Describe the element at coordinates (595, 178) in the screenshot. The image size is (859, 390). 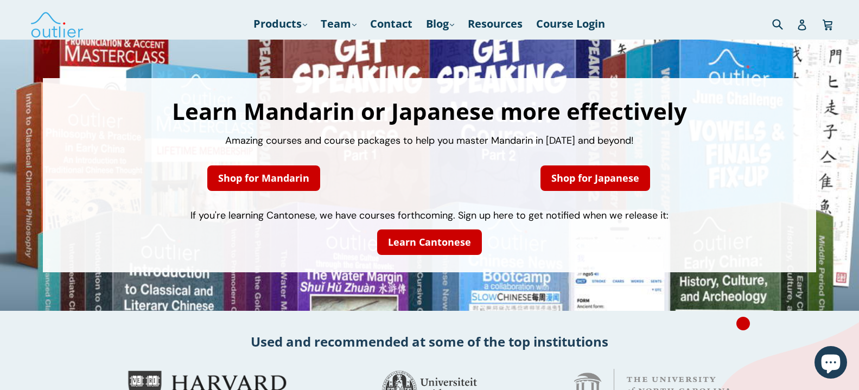
I see `a: Shop for Japanese` at that location.